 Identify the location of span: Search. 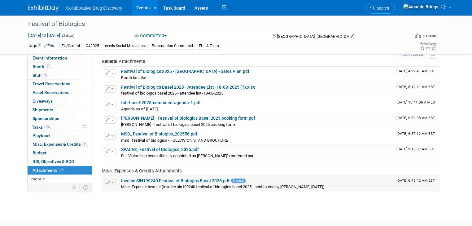
(382, 8).